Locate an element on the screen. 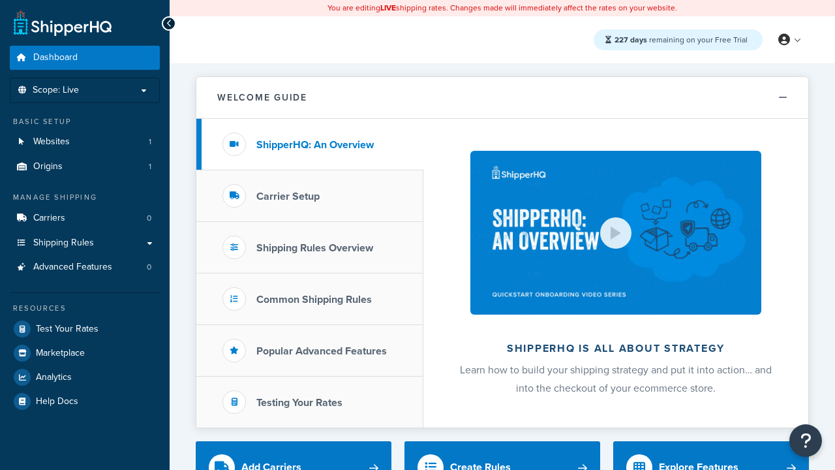 The height and width of the screenshot is (470, 835). li: Websites is located at coordinates (85, 142).